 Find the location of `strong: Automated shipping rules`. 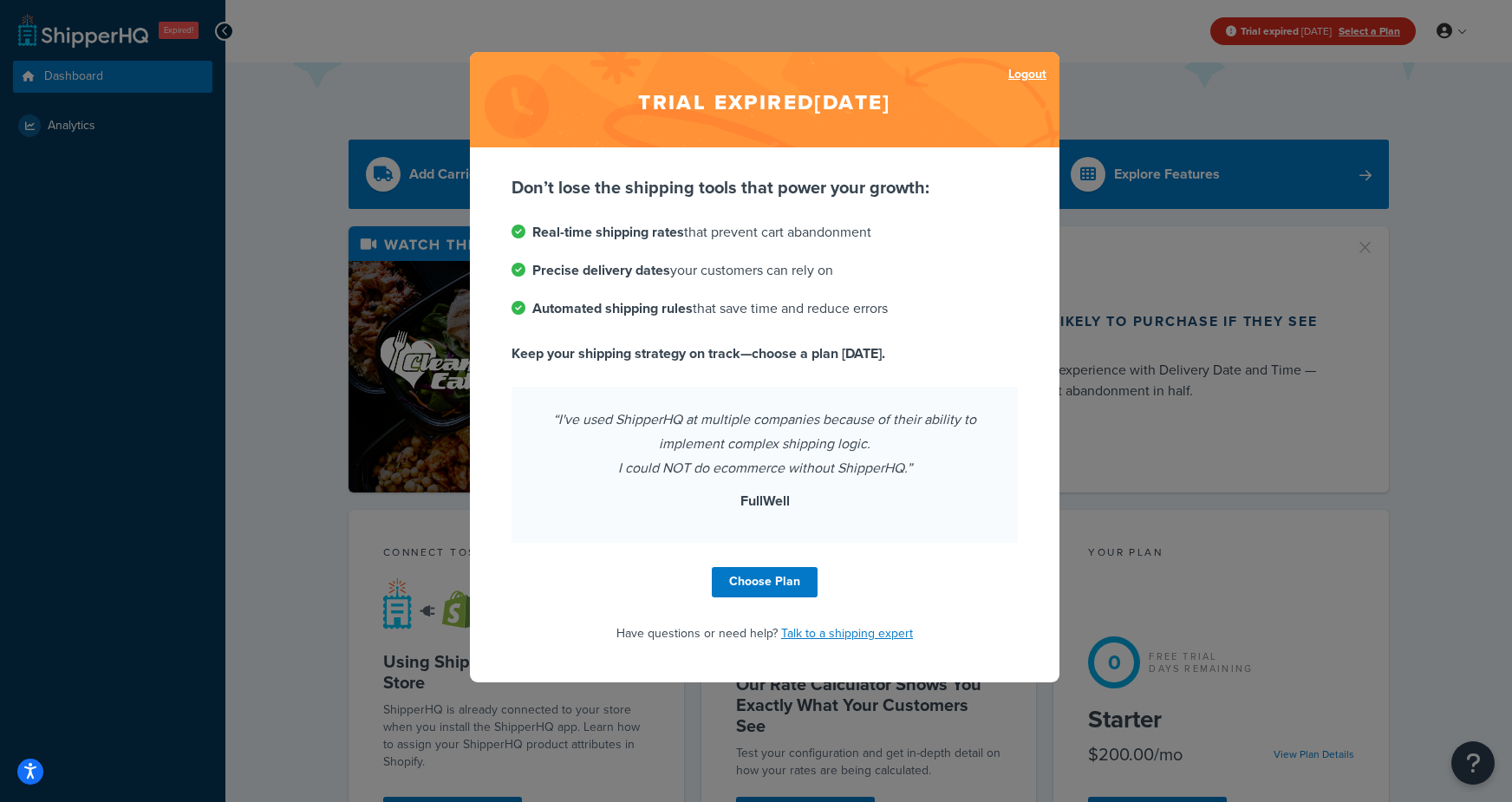

strong: Automated shipping rules is located at coordinates (612, 308).